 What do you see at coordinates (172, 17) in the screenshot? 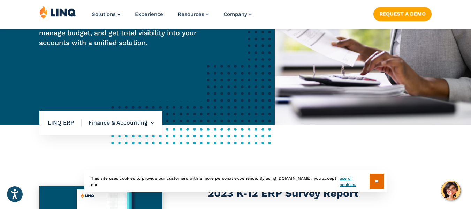
I see `nav: Primary Navigation` at bounding box center [172, 17].